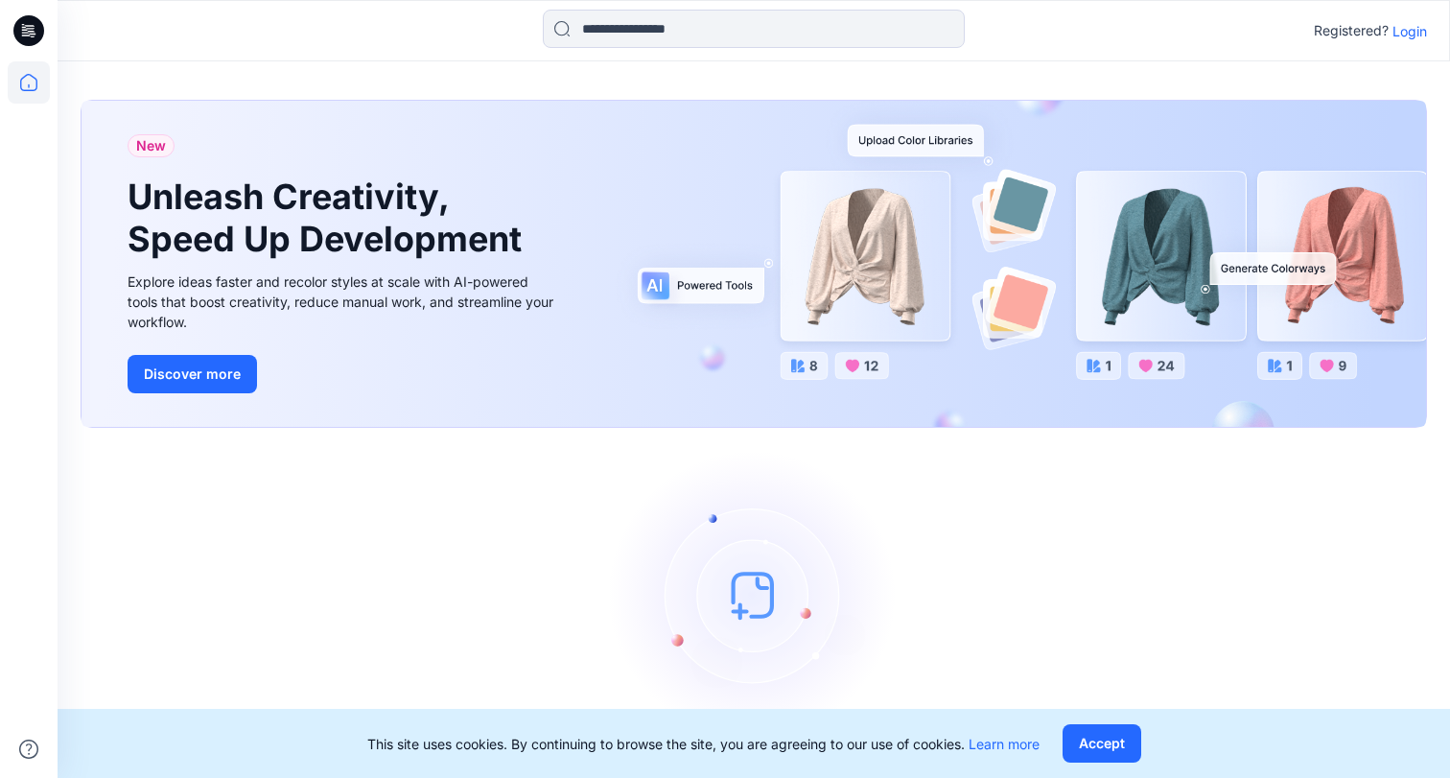  Describe the element at coordinates (343, 374) in the screenshot. I see `a: Discover more` at that location.